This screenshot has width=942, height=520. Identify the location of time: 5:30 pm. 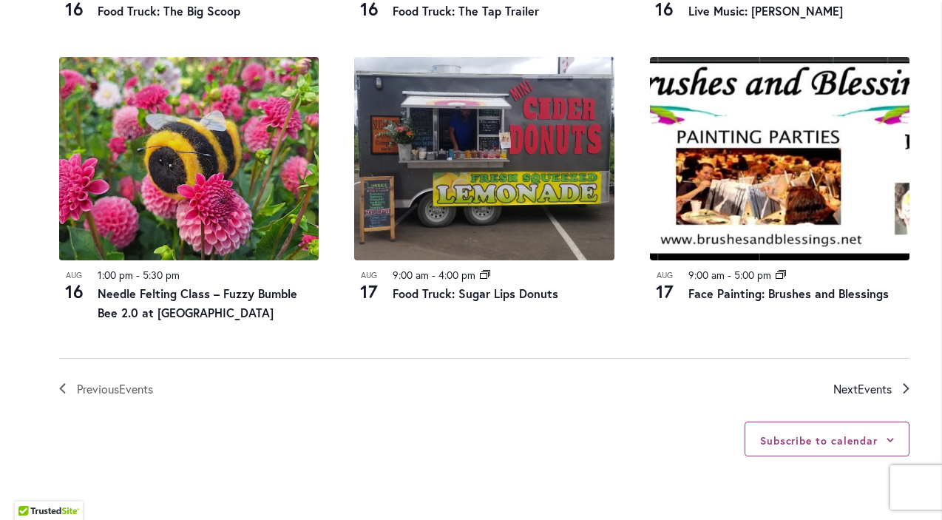
(161, 274).